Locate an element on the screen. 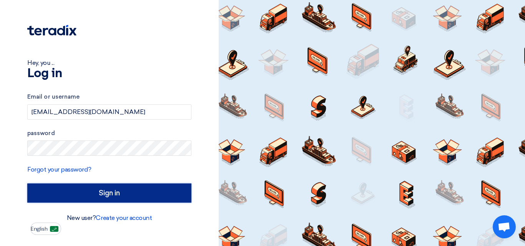 The width and height of the screenshot is (525, 246). font: English is located at coordinates (39, 229).